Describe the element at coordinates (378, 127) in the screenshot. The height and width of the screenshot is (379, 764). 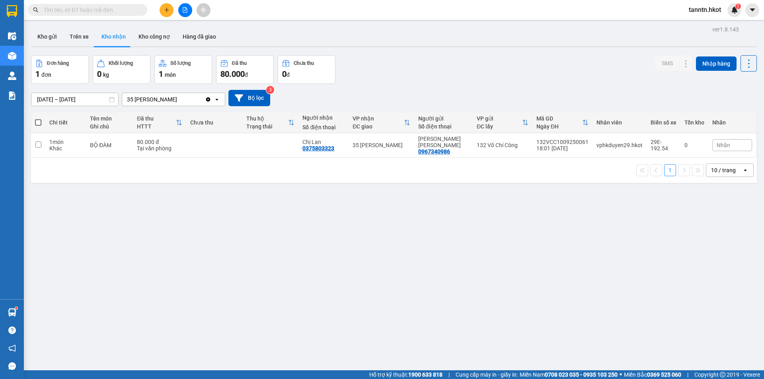
I see `div: ĐC giao` at that location.